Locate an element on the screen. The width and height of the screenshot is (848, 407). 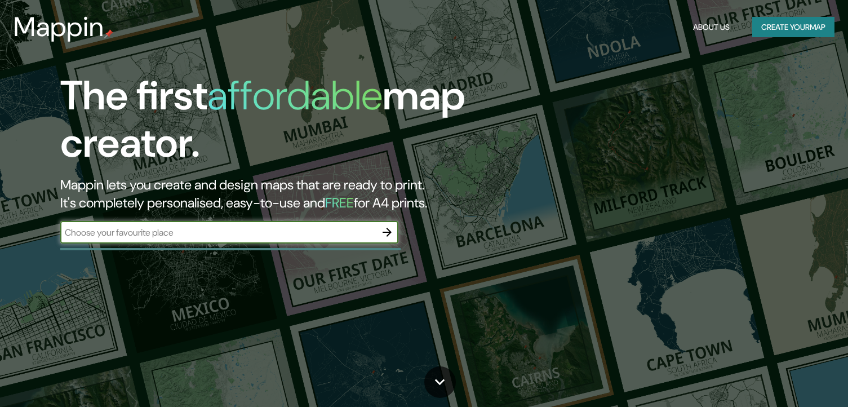
h2: Mappin lets you create and design maps that are ready to print. It's completely personalised, eas... is located at coordinates (272, 194).